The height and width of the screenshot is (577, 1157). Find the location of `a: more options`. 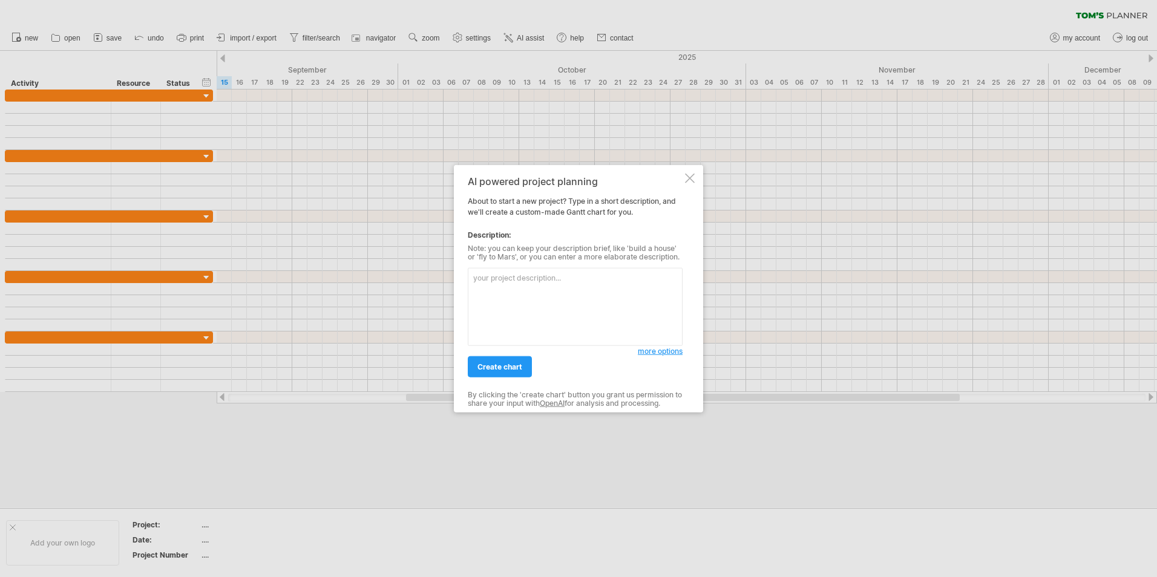

a: more options is located at coordinates (660, 352).